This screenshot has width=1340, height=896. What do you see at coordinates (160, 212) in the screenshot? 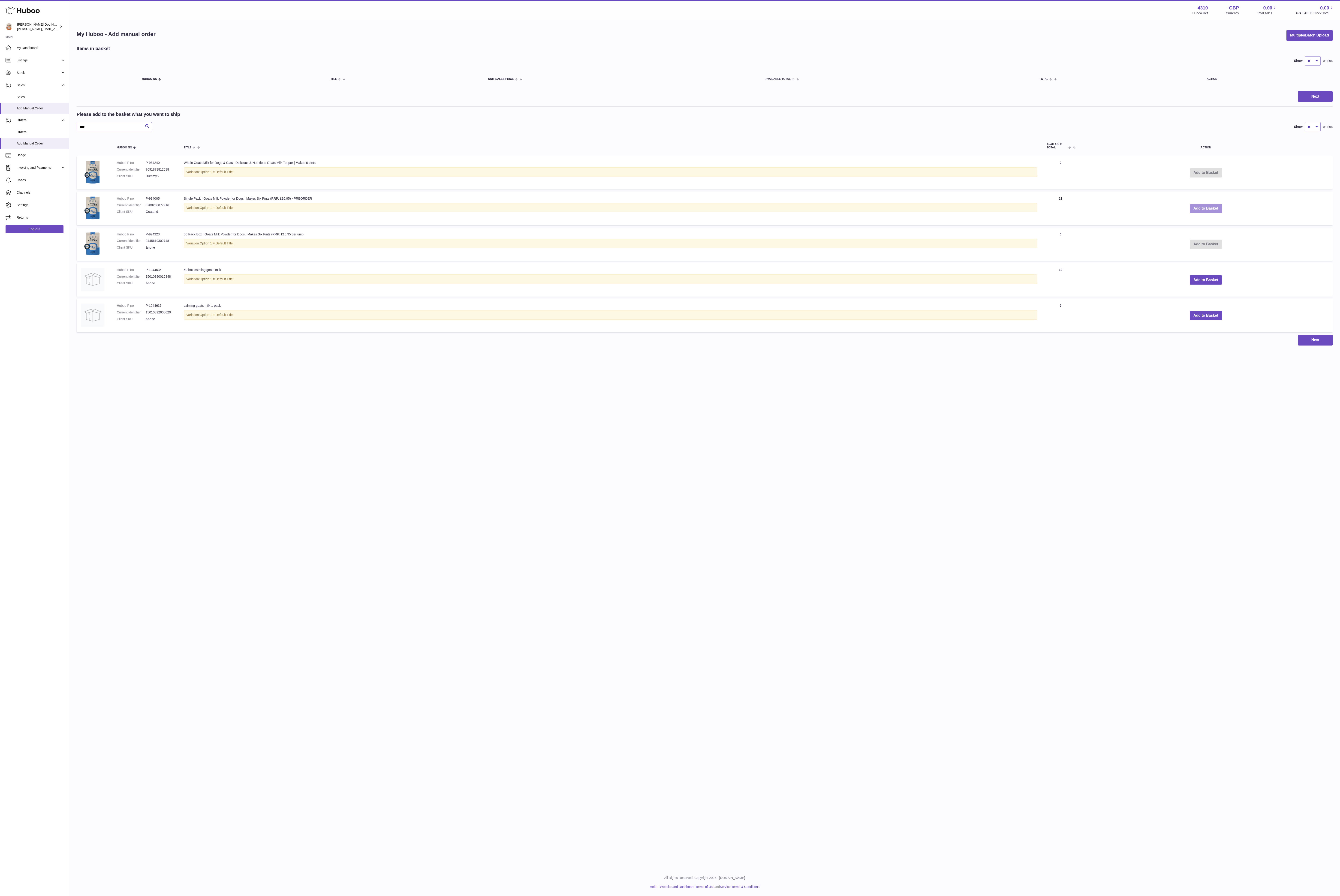
I see `dd: Goatand` at bounding box center [160, 212].